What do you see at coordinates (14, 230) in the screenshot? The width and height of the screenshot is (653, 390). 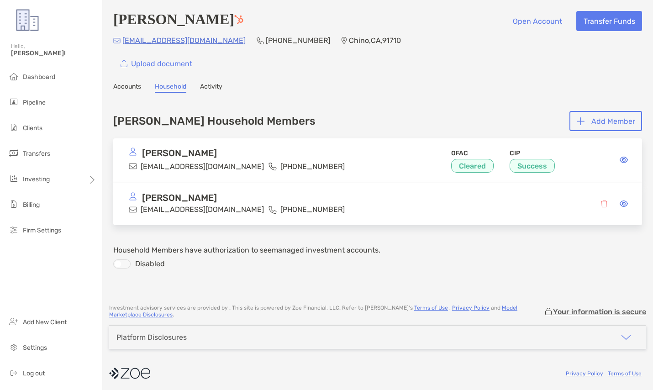 I see `img: firm-settings icon` at bounding box center [14, 230].